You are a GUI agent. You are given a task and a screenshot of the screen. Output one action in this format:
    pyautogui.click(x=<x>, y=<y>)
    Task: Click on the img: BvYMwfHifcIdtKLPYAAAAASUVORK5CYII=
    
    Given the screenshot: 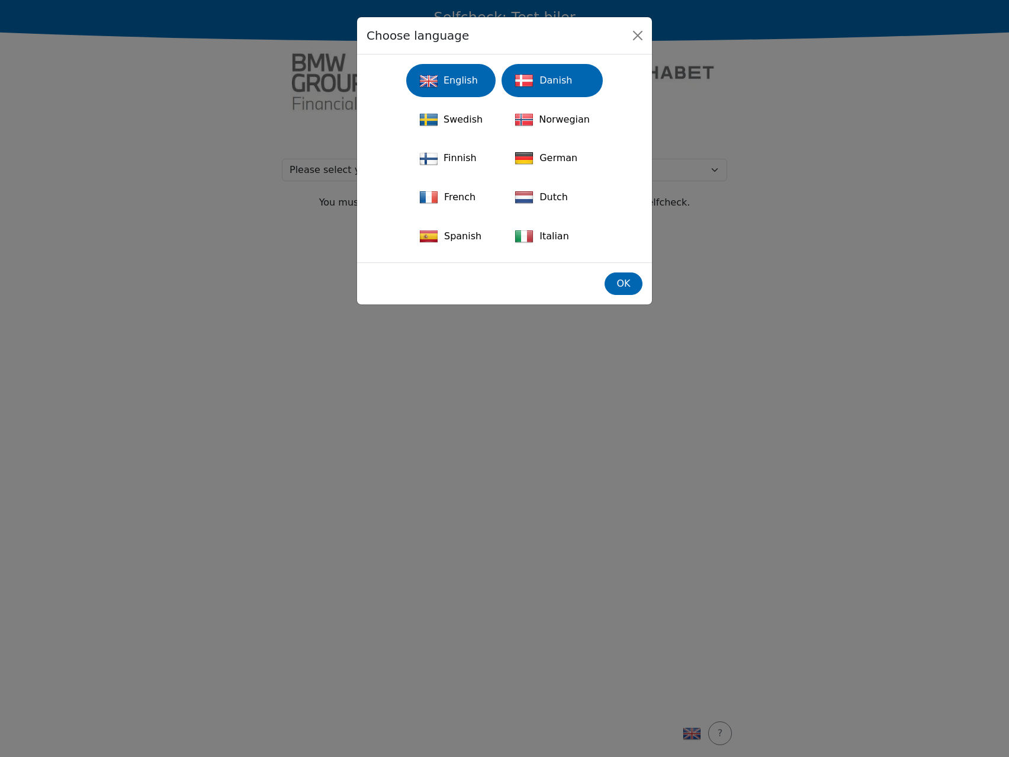 What is the action you would take?
    pyautogui.click(x=428, y=158)
    